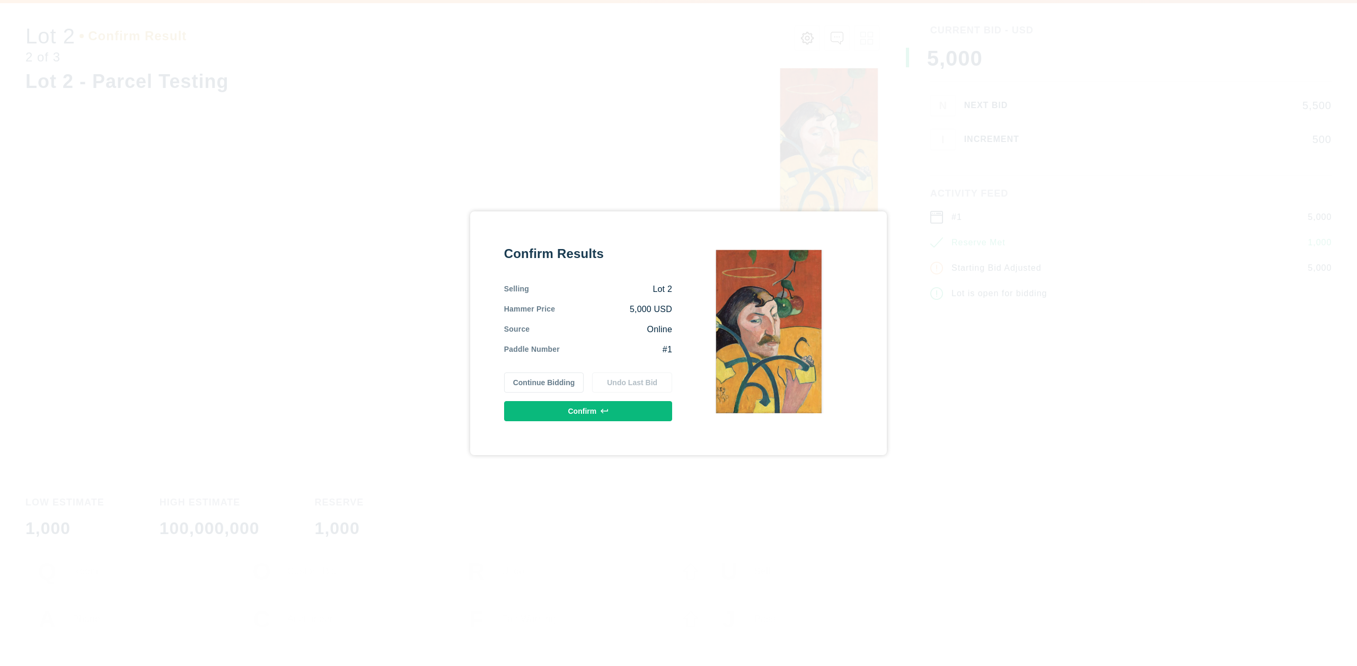  What do you see at coordinates (601, 289) in the screenshot?
I see `div: Lot 2` at bounding box center [601, 289].